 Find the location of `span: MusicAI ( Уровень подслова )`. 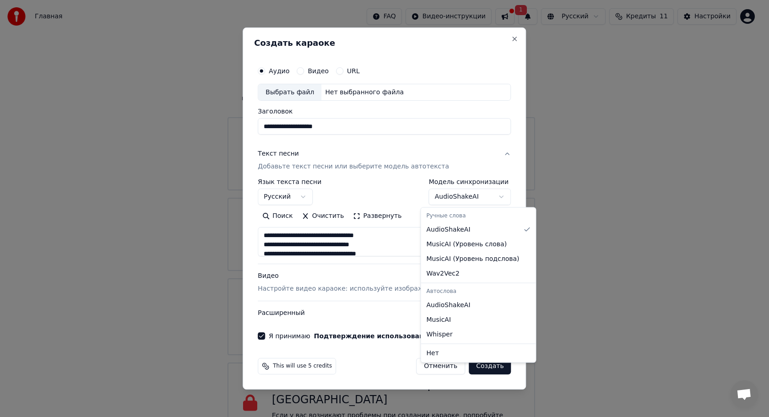

span: MusicAI ( Уровень подслова ) is located at coordinates (473, 258).